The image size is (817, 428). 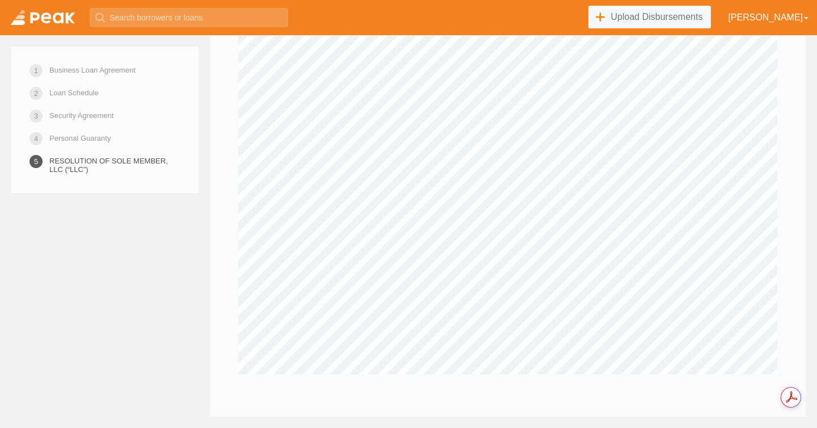 I want to click on a: Security Agreement, so click(x=81, y=115).